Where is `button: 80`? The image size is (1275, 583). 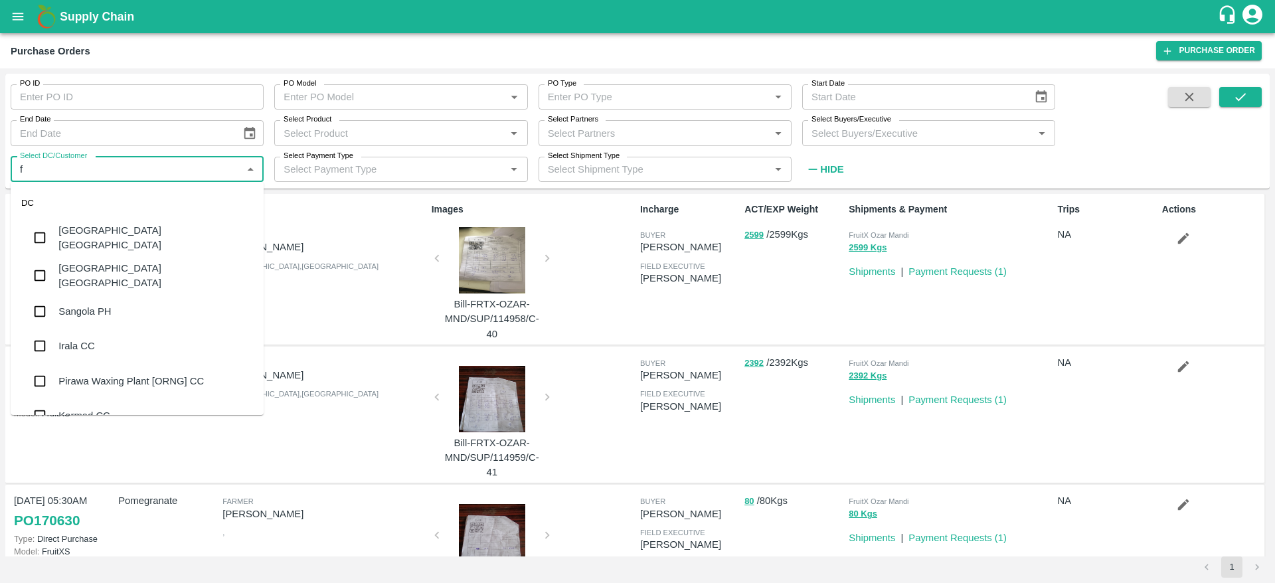
button: 80 is located at coordinates (749, 501).